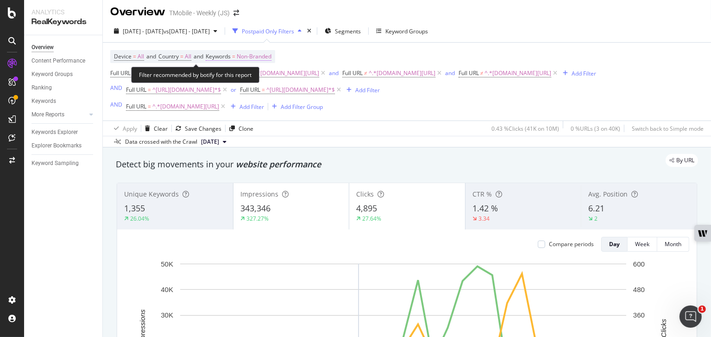 This screenshot has width=711, height=337. I want to click on text: 480, so click(639, 289).